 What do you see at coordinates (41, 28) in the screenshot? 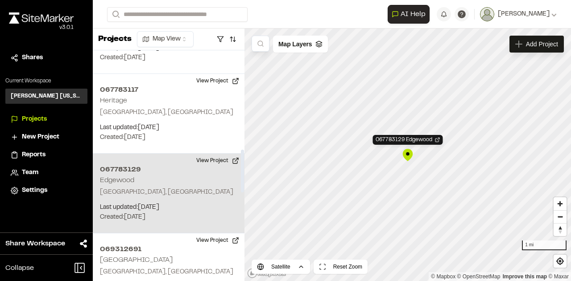
I see `div: Oh geez...please don't...` at bounding box center [41, 28].